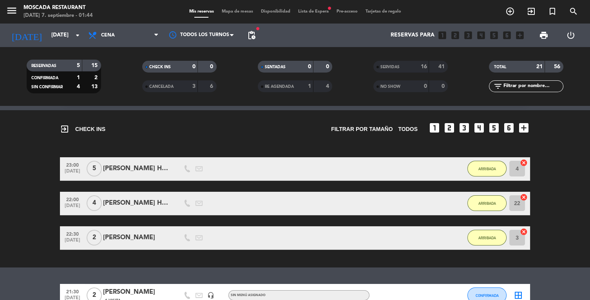 The image size is (590, 300). What do you see at coordinates (58, 8) in the screenshot?
I see `div: Moscada Restaurant` at bounding box center [58, 8].